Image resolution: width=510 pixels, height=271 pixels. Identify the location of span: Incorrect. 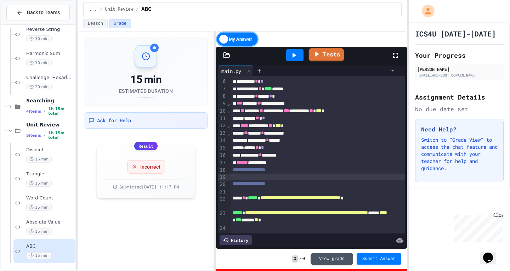
(150, 167).